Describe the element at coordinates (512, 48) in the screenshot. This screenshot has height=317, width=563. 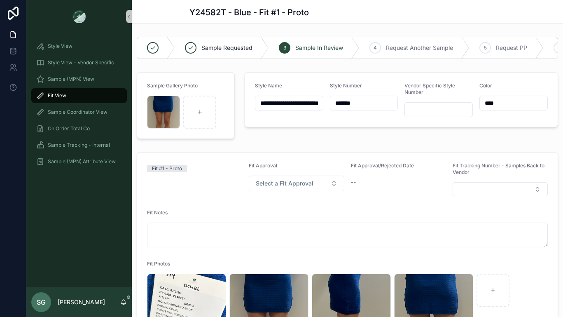
I see `span: Request PP` at that location.